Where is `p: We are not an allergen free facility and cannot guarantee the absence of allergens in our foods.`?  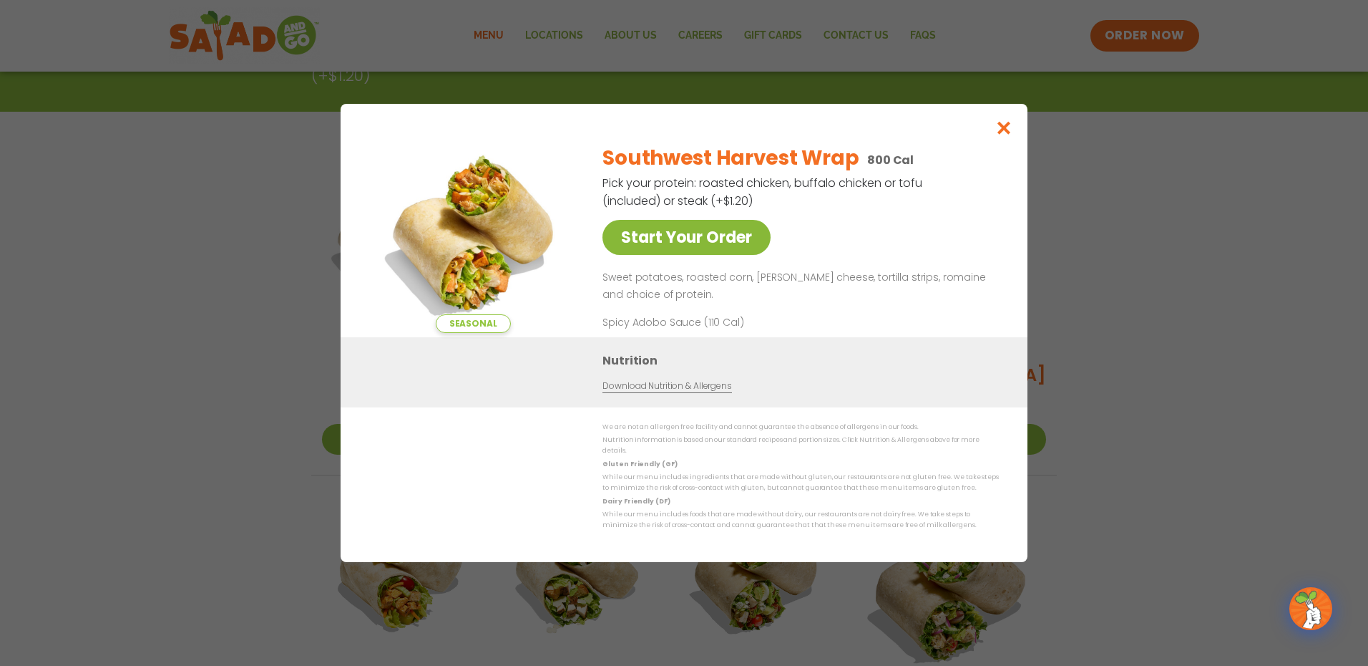 p: We are not an allergen free facility and cannot guarantee the absence of allergens in our foods. is located at coordinates (801, 427).